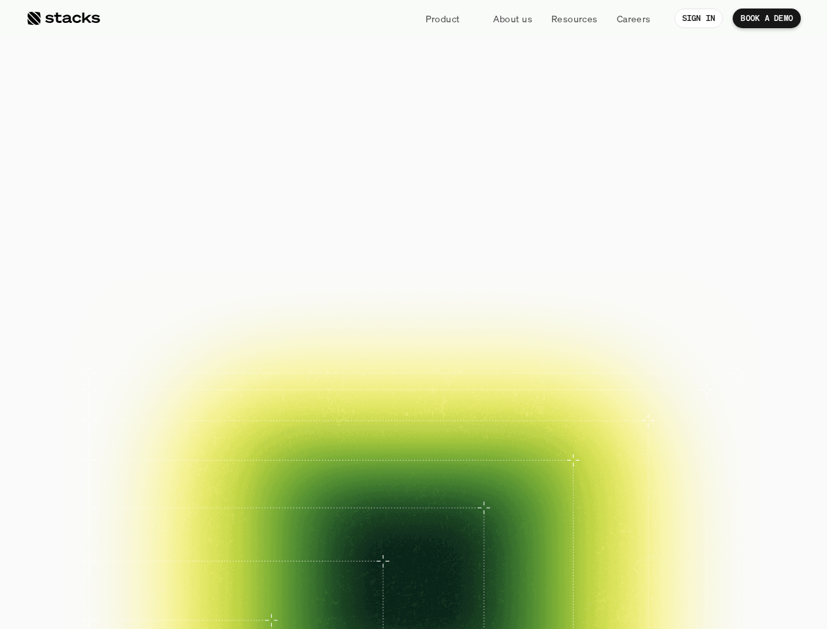 The width and height of the screenshot is (827, 629). What do you see at coordinates (443, 18) in the screenshot?
I see `p: Product` at bounding box center [443, 18].